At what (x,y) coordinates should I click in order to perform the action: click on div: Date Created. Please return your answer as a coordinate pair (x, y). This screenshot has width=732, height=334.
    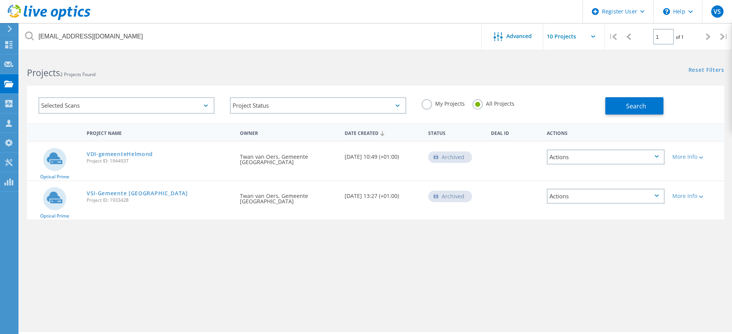
    Looking at the image, I should click on (382, 133).